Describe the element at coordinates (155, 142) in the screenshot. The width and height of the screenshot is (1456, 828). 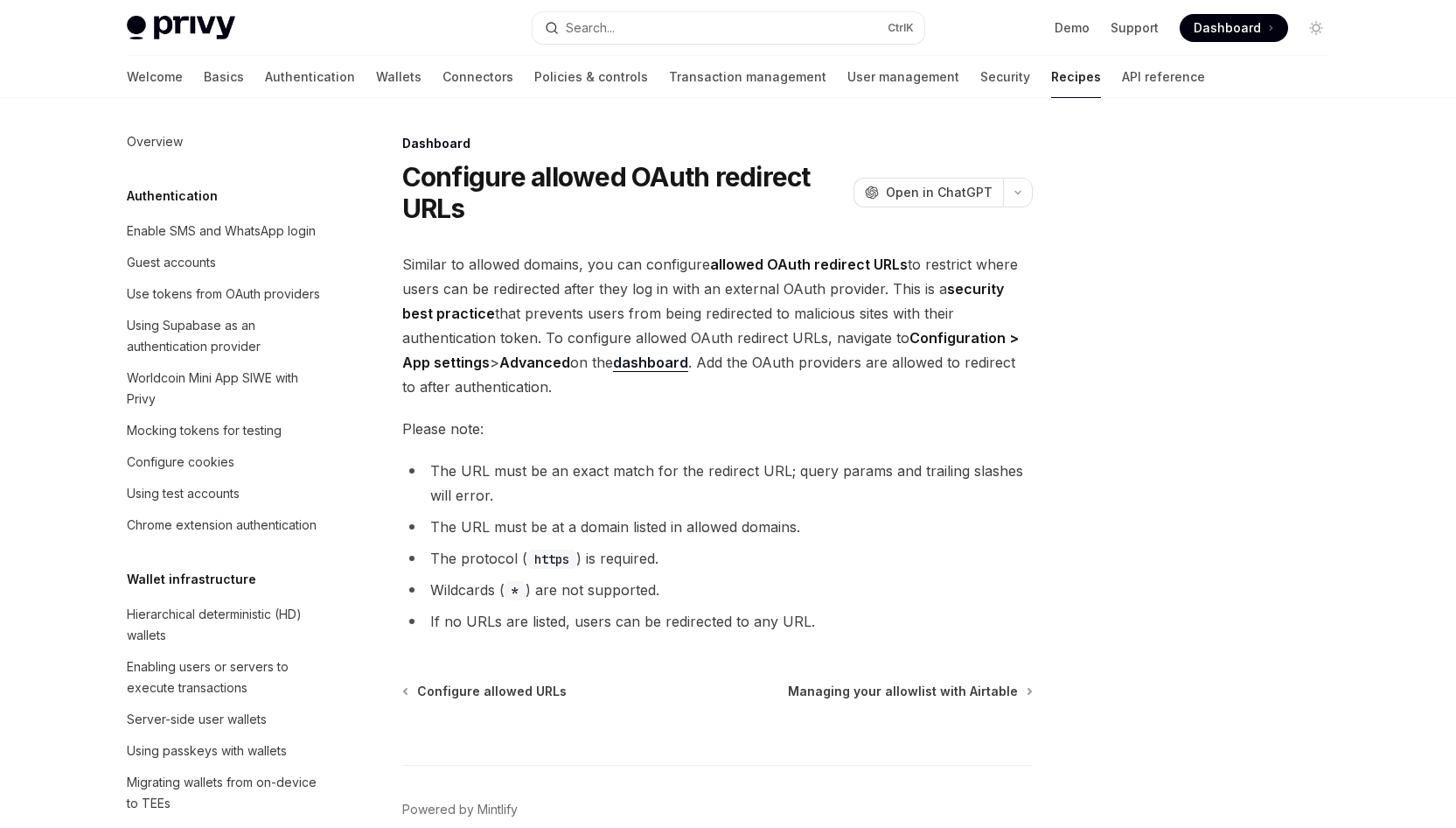
I see `div: Overview` at that location.